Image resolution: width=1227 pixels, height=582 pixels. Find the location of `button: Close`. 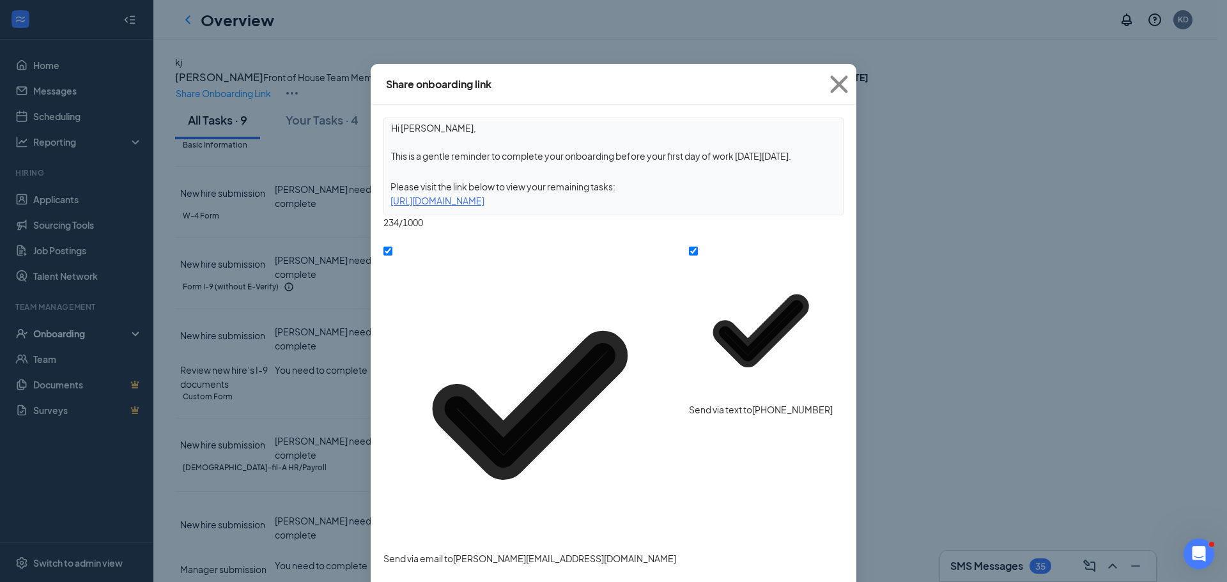

button: Close is located at coordinates (839, 84).